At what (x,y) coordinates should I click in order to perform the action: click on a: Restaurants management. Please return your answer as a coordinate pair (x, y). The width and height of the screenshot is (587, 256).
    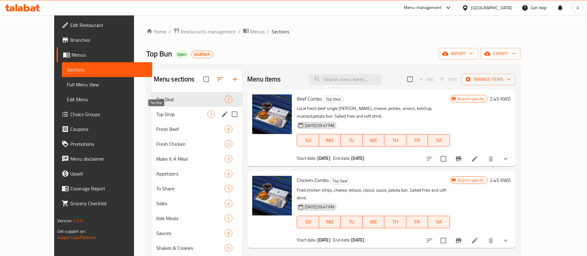
    Looking at the image, I should click on (205, 32).